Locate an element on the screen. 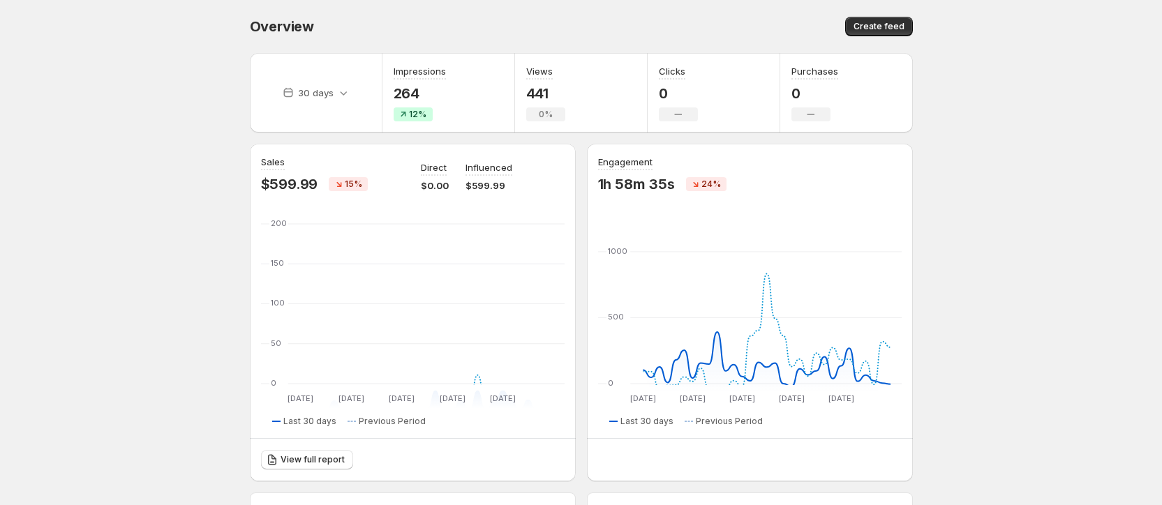  h3: Engagement is located at coordinates (625, 162).